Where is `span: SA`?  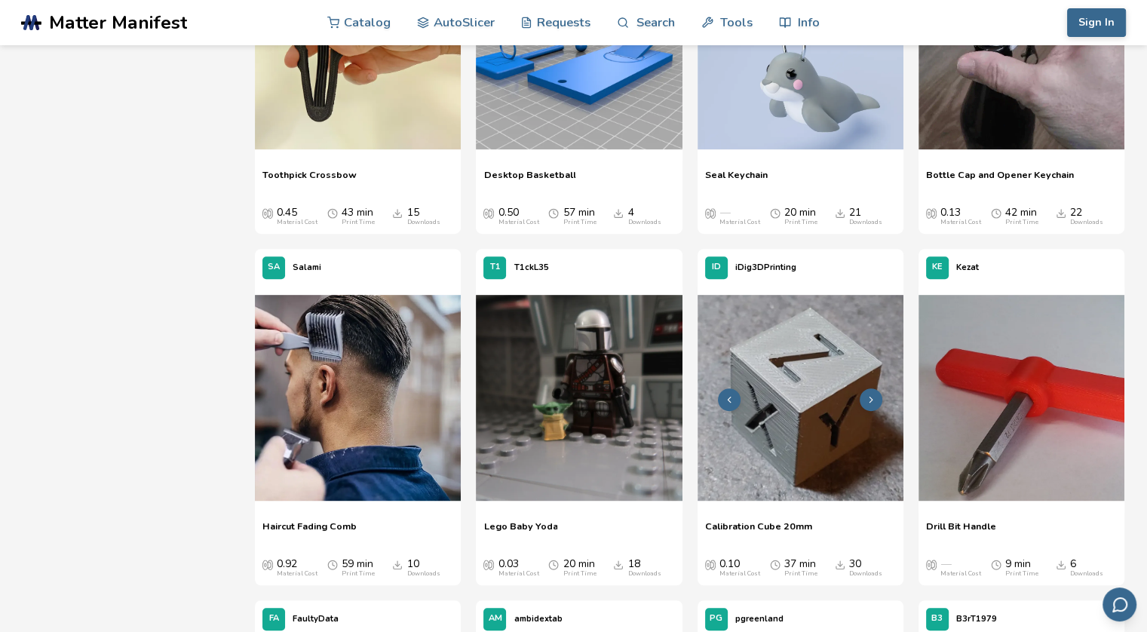
span: SA is located at coordinates (274, 267).